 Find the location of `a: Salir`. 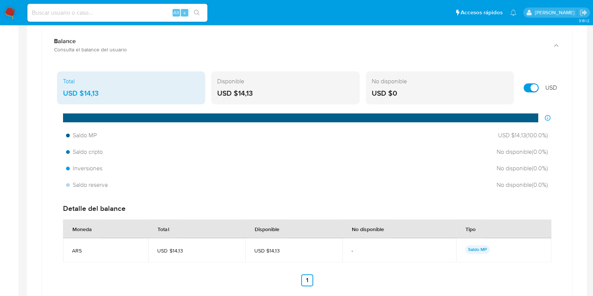

a: Salir is located at coordinates (583, 12).